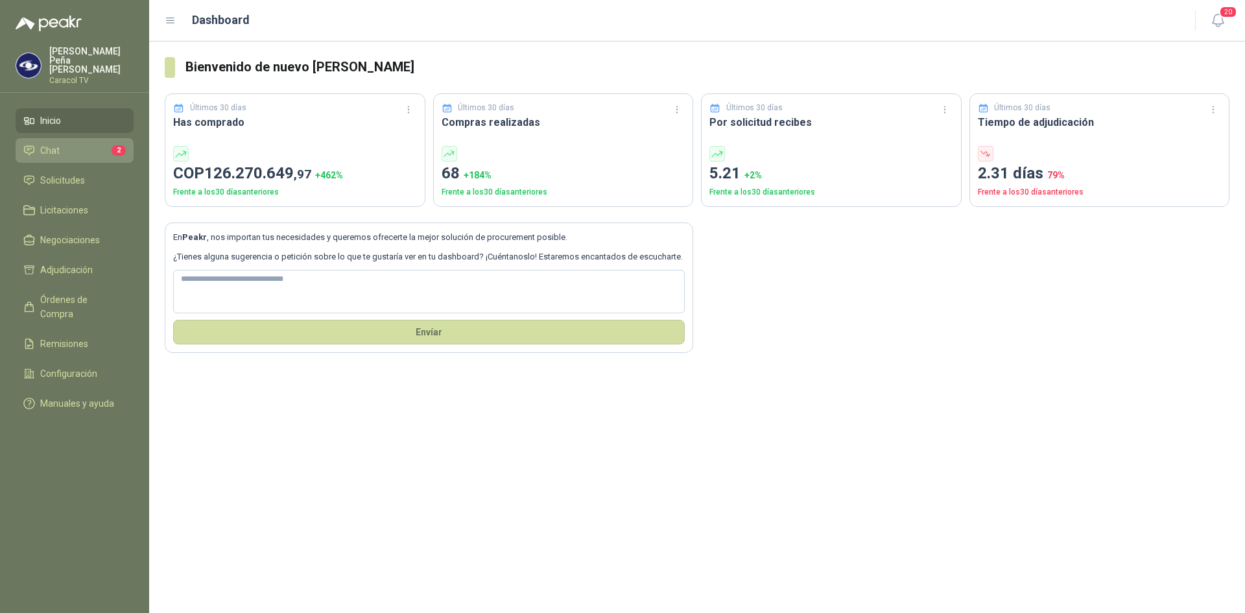  I want to click on a: Negociaciones, so click(75, 240).